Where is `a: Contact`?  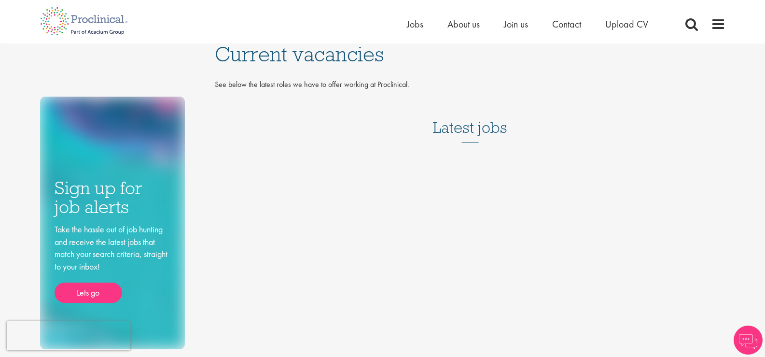 a: Contact is located at coordinates (566, 24).